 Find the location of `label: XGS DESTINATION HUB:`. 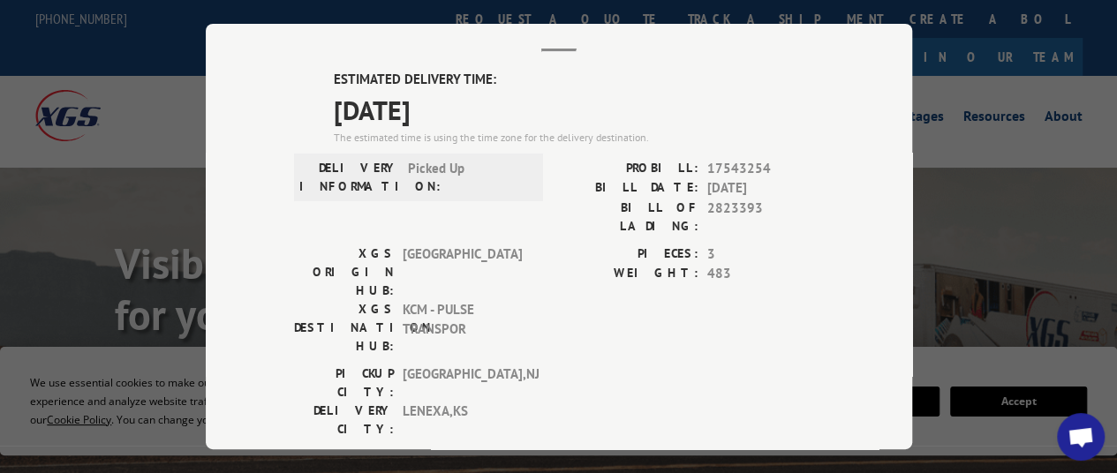

label: XGS DESTINATION HUB: is located at coordinates (344, 327).